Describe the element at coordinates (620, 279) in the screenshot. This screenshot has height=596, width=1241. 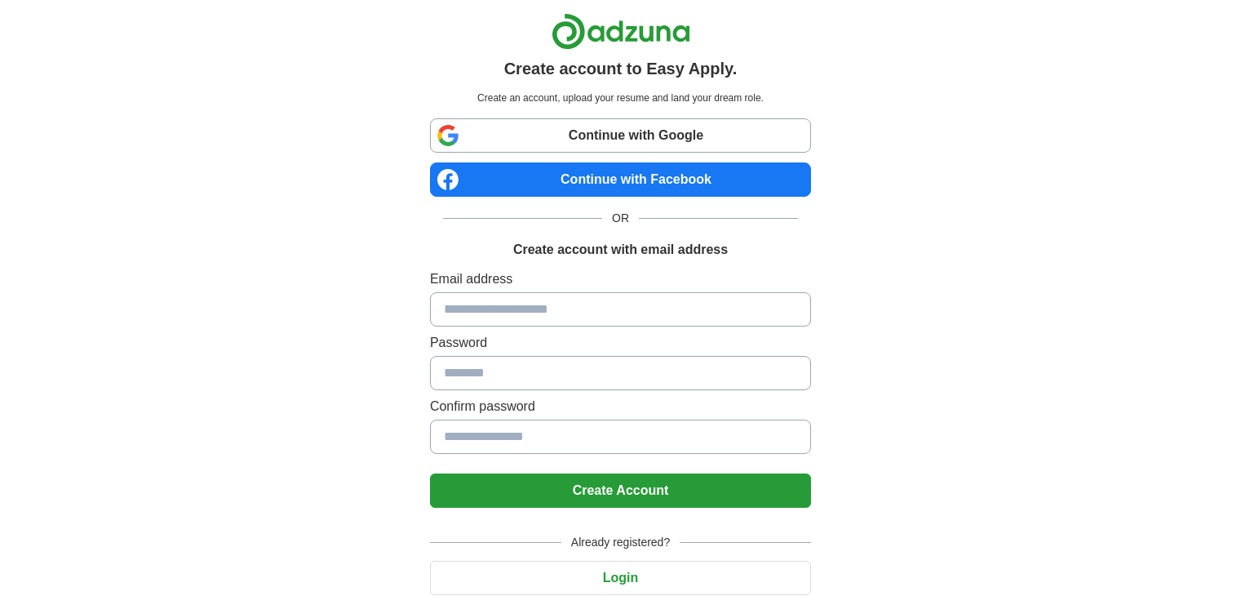
I see `label: Email address` at that location.